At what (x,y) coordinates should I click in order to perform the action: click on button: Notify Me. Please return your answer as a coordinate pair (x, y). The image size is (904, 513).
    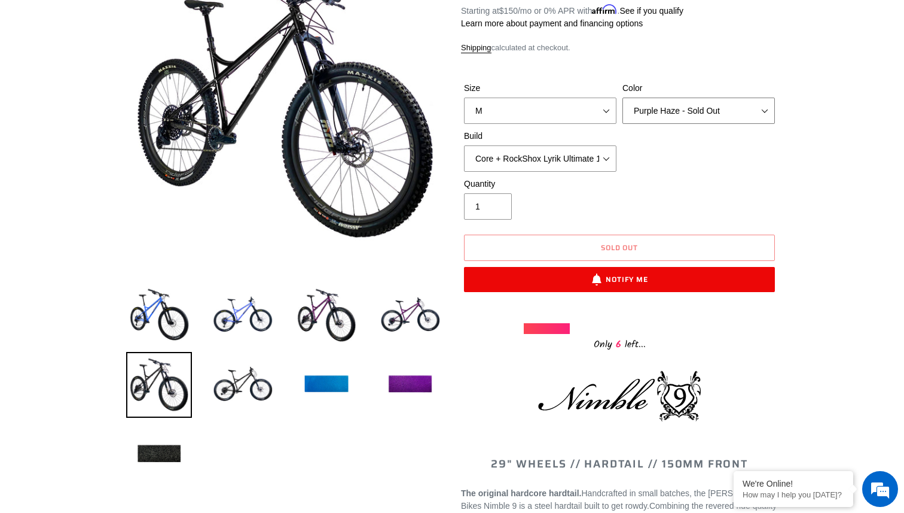
    Looking at the image, I should click on (620, 279).